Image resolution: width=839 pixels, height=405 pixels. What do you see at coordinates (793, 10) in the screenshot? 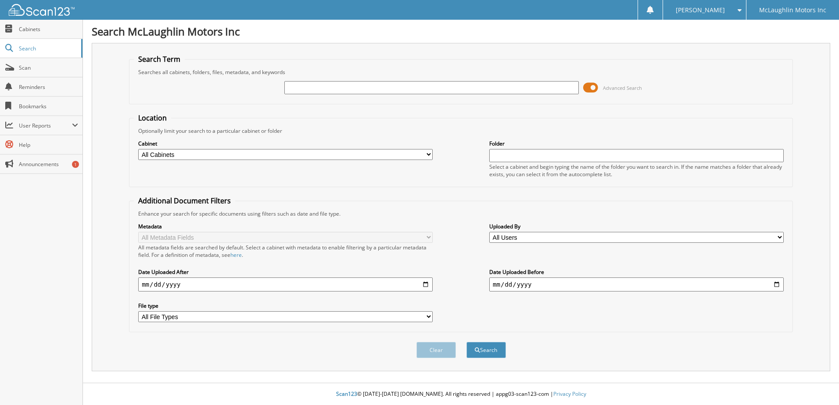
I see `span: McLaughlin Motors Inc` at bounding box center [793, 10].